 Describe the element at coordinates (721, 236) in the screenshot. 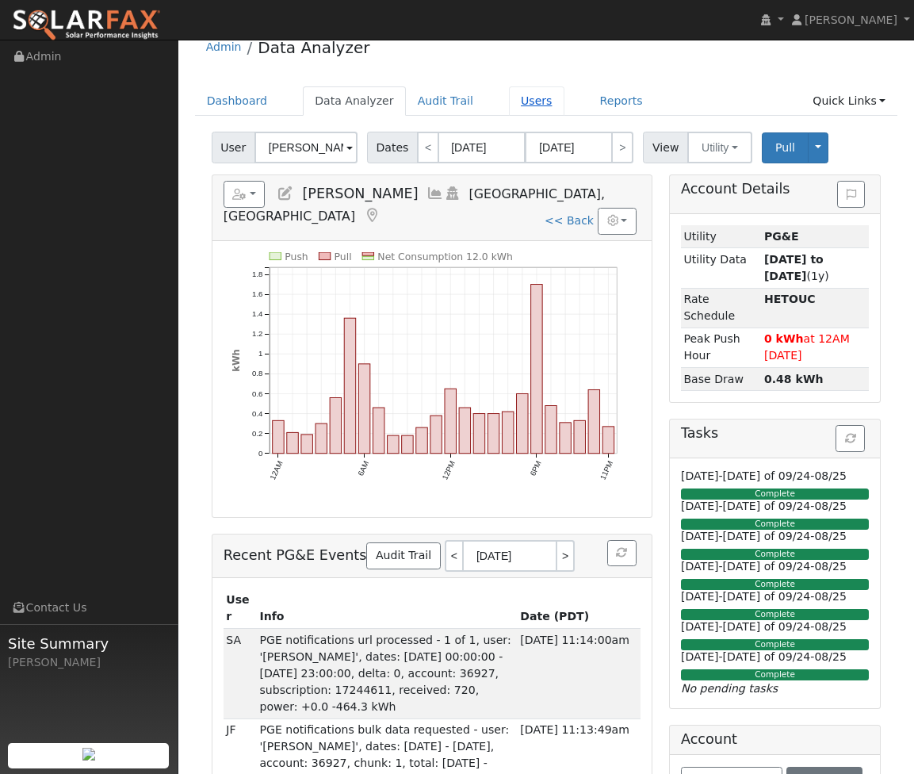

I see `td: Utility` at that location.